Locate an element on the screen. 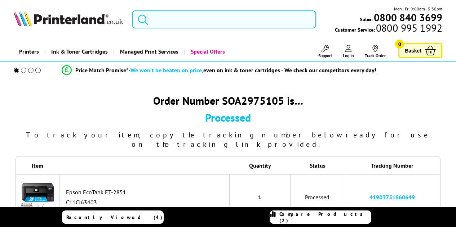 This screenshot has height=227, width=456. a: Log In is located at coordinates (348, 52).